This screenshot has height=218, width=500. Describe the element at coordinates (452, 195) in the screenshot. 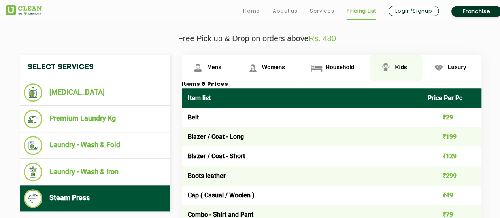

I see `td: ₹49` at that location.